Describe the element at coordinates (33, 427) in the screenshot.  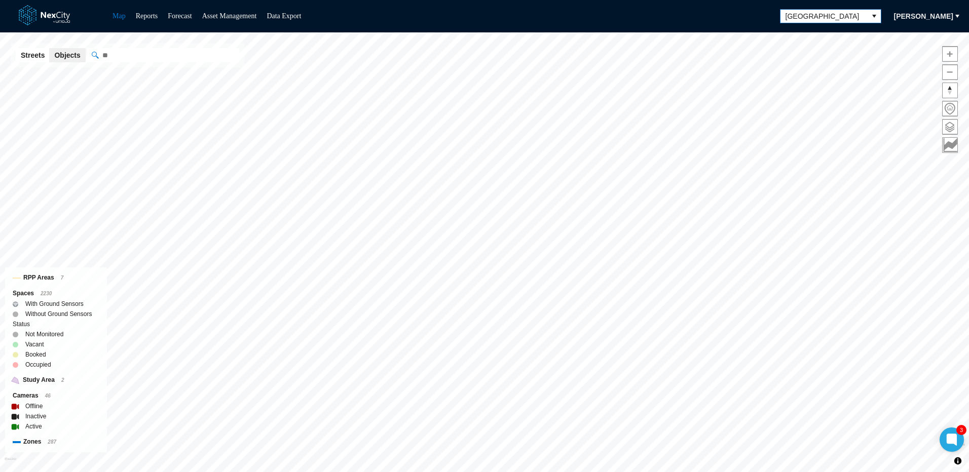
I see `label: Active` at that location.